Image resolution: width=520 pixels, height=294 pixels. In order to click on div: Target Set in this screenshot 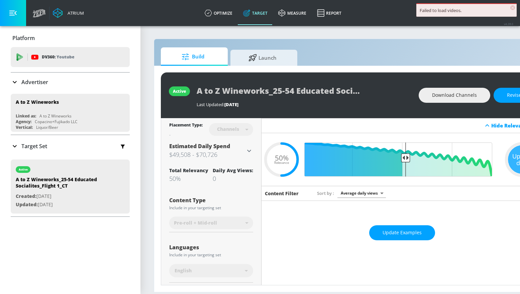, I will do `click(70, 146)`.